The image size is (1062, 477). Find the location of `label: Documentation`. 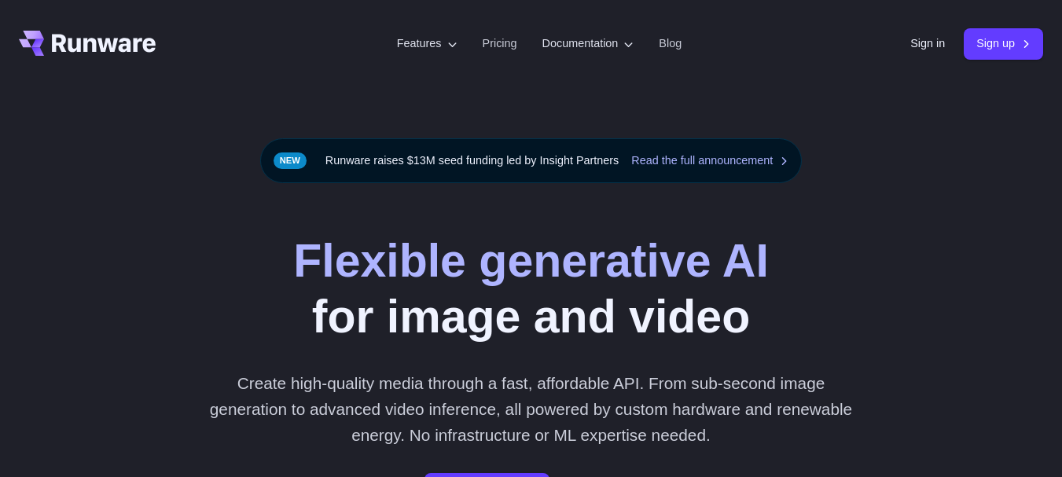

label: Documentation is located at coordinates (588, 43).